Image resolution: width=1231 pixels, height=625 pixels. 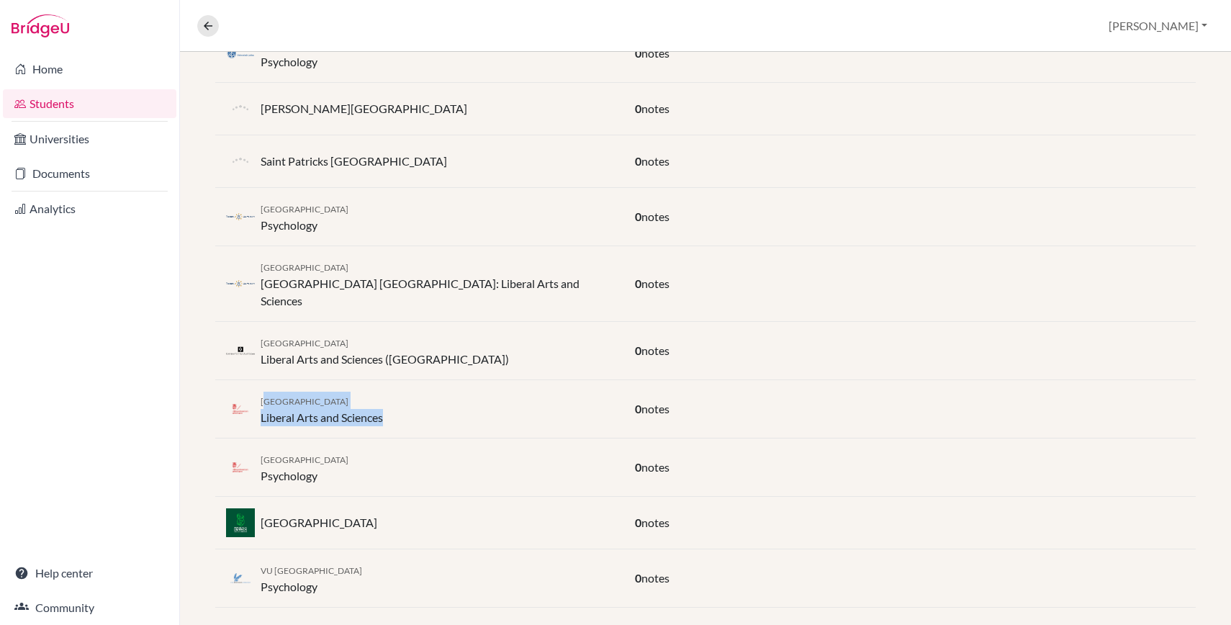 What do you see at coordinates (89, 209) in the screenshot?
I see `a: Analytics` at bounding box center [89, 209].